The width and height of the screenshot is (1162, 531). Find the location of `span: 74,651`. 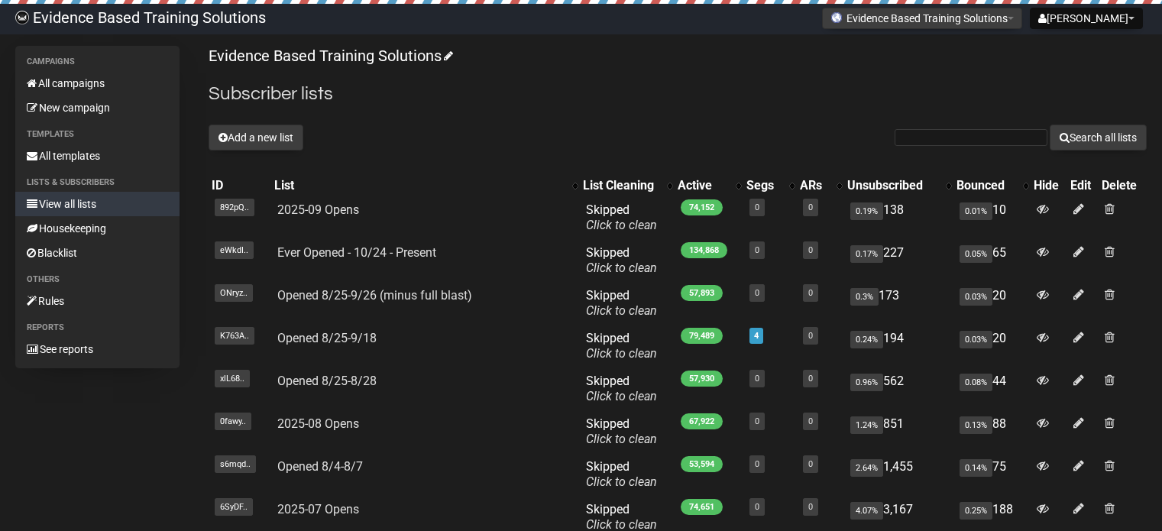

span: 74,651 is located at coordinates (701, 507).